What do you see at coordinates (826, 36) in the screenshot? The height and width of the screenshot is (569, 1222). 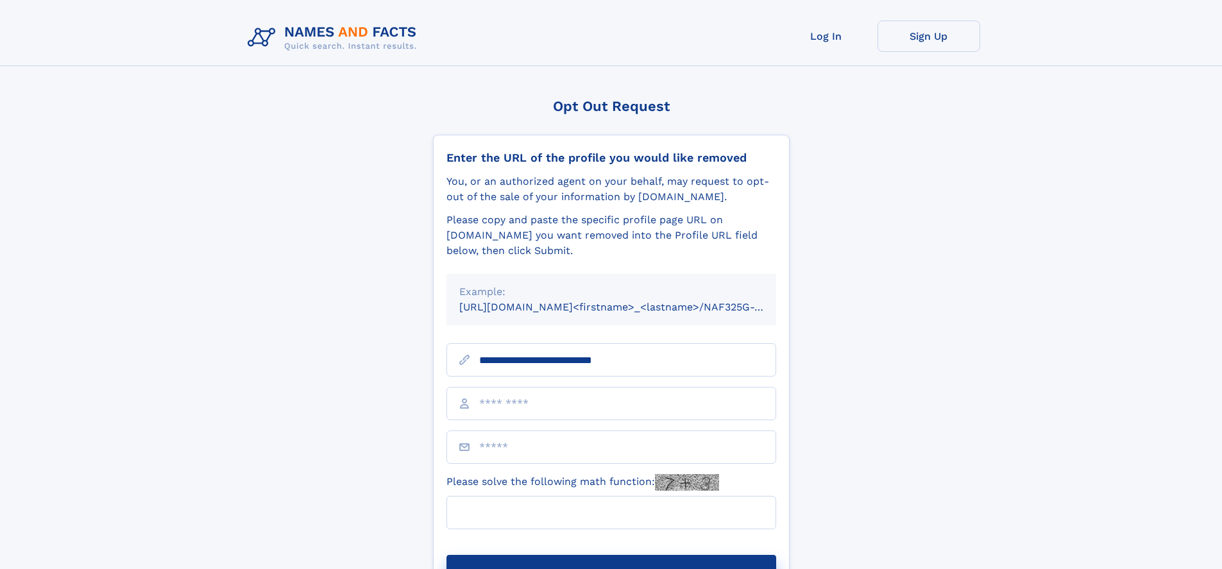 I see `a: Log In` at bounding box center [826, 36].